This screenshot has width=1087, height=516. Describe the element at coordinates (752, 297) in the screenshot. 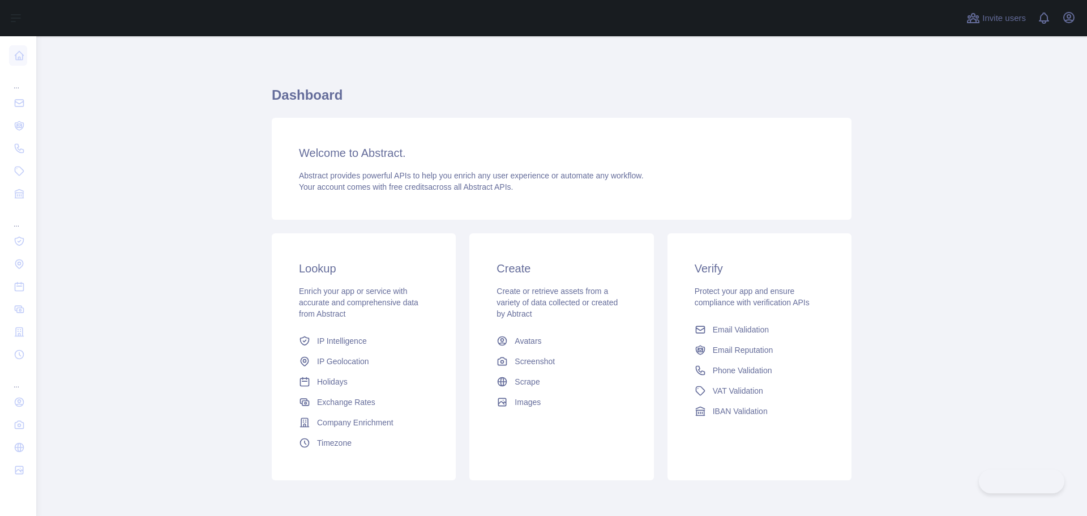

I see `span: Protect your app and ensure compliance with verification APIs` at that location.